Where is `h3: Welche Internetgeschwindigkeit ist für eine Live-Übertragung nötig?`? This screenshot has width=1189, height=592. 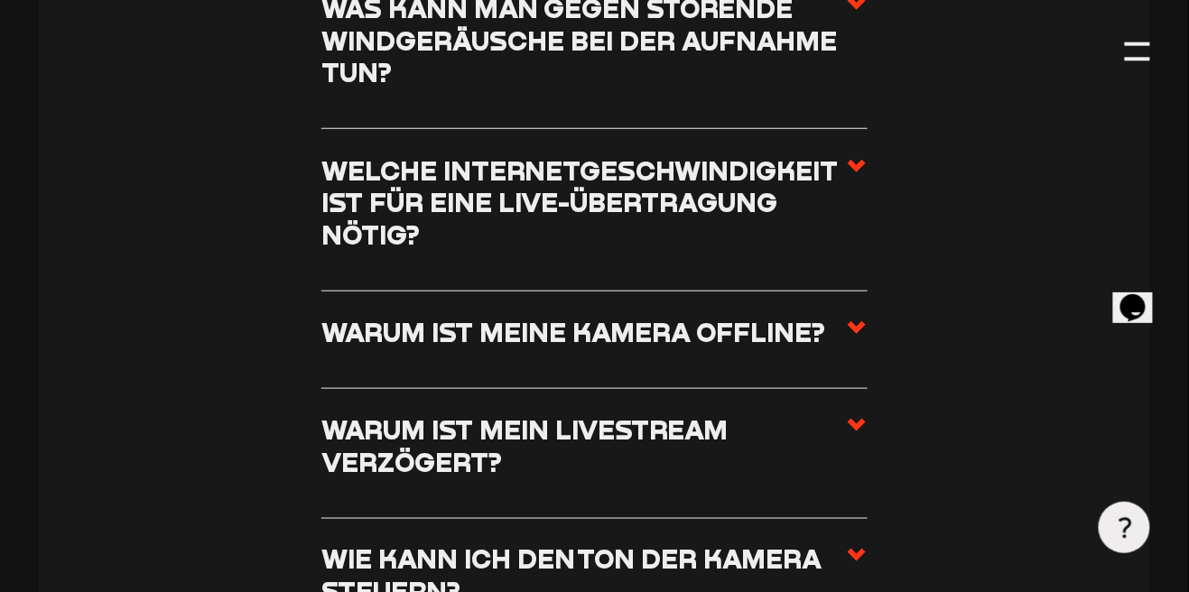
h3: Welche Internetgeschwindigkeit ist für eine Live-Übertragung nötig? is located at coordinates (583, 203).